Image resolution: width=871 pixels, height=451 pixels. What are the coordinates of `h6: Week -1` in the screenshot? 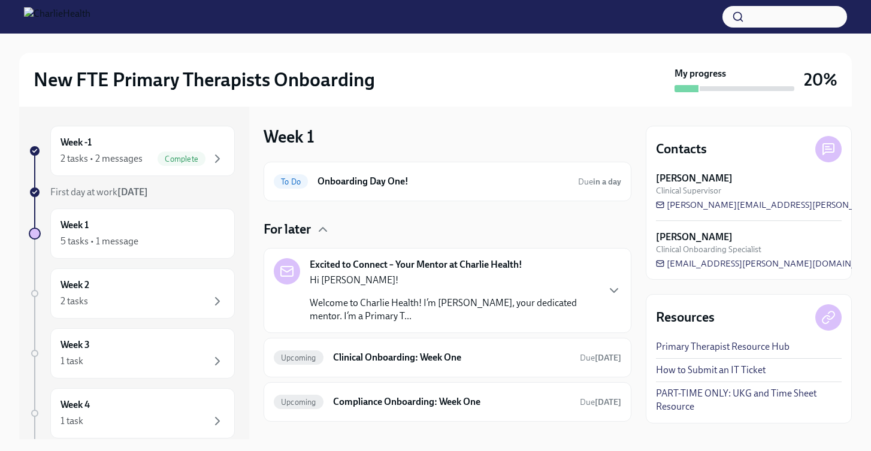 It's located at (76, 143).